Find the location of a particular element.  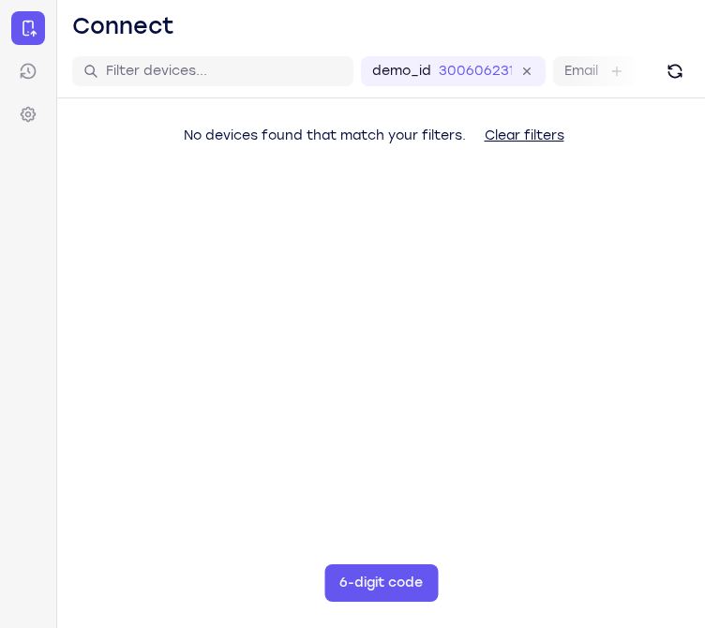

button: 6-digit code is located at coordinates (381, 583).